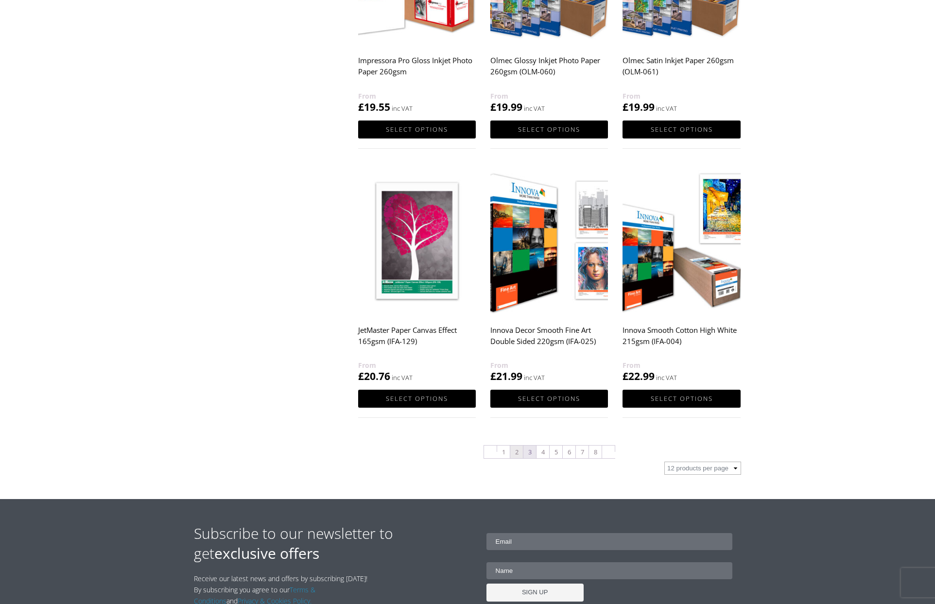  Describe the element at coordinates (530, 452) in the screenshot. I see `a: Page 3` at that location.